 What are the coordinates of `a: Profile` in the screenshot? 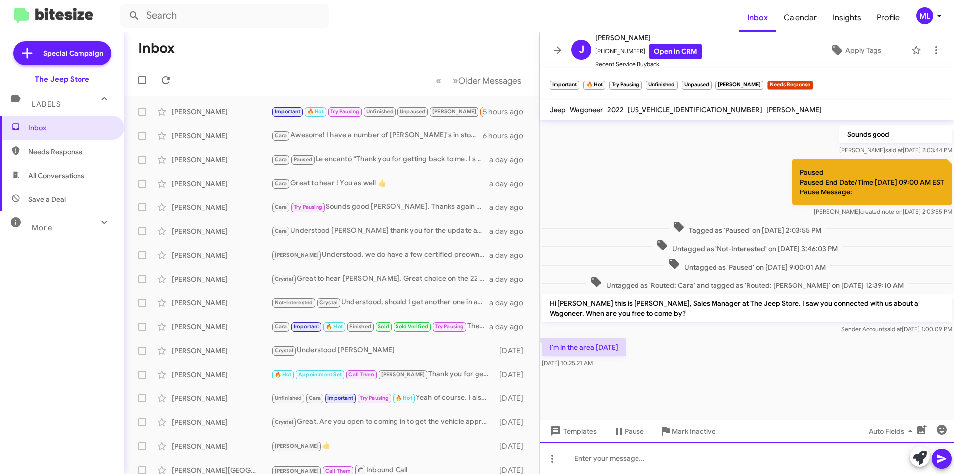 It's located at (888, 18).